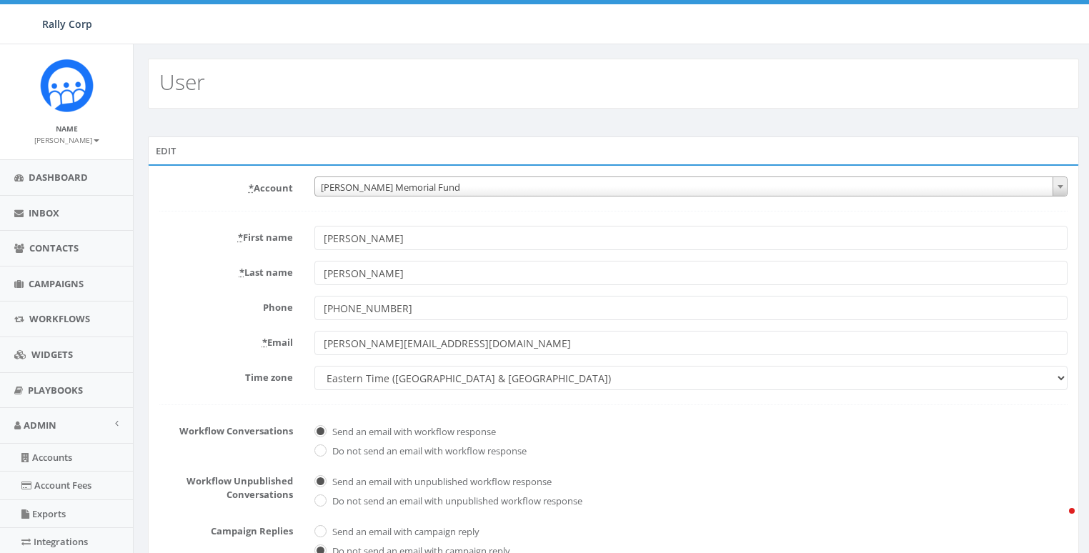  Describe the element at coordinates (59, 319) in the screenshot. I see `span: Workflows` at that location.